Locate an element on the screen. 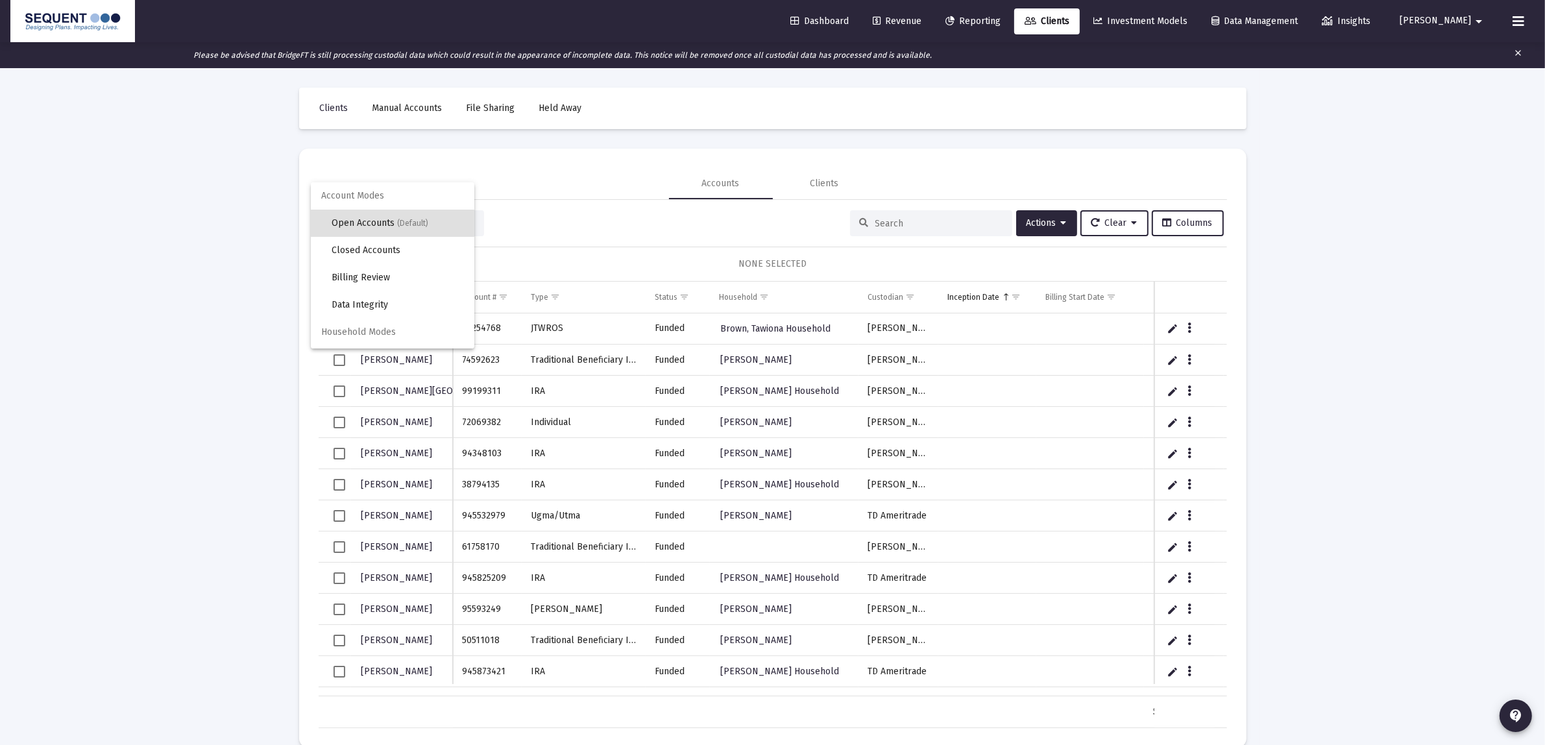 The image size is (1545, 745). span: Households is located at coordinates (398, 359).